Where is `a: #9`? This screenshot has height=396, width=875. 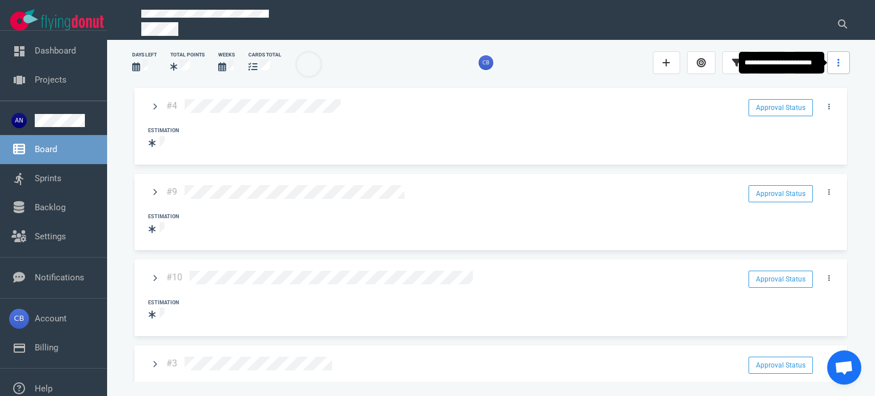 a: #9 is located at coordinates (171, 191).